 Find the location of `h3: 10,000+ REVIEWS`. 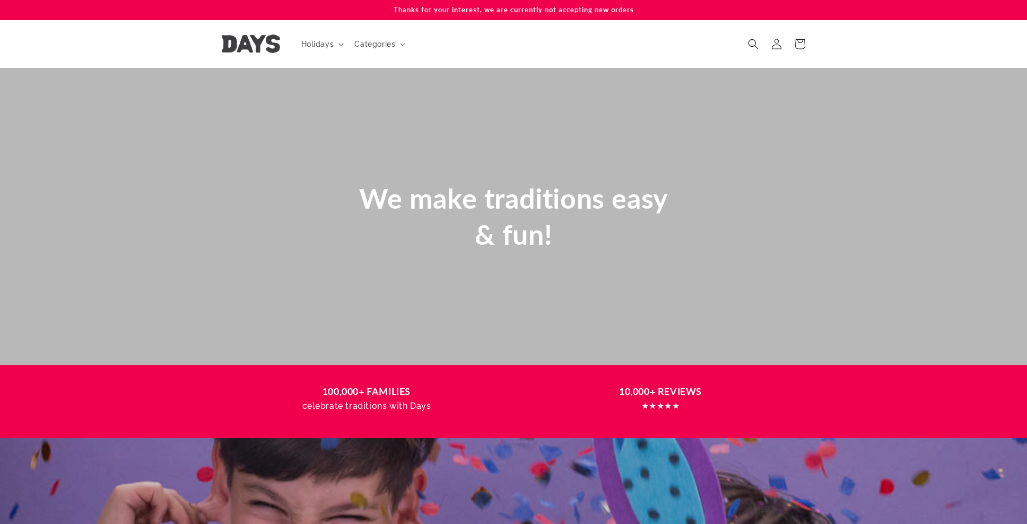

h3: 10,000+ REVIEWS is located at coordinates (660, 391).